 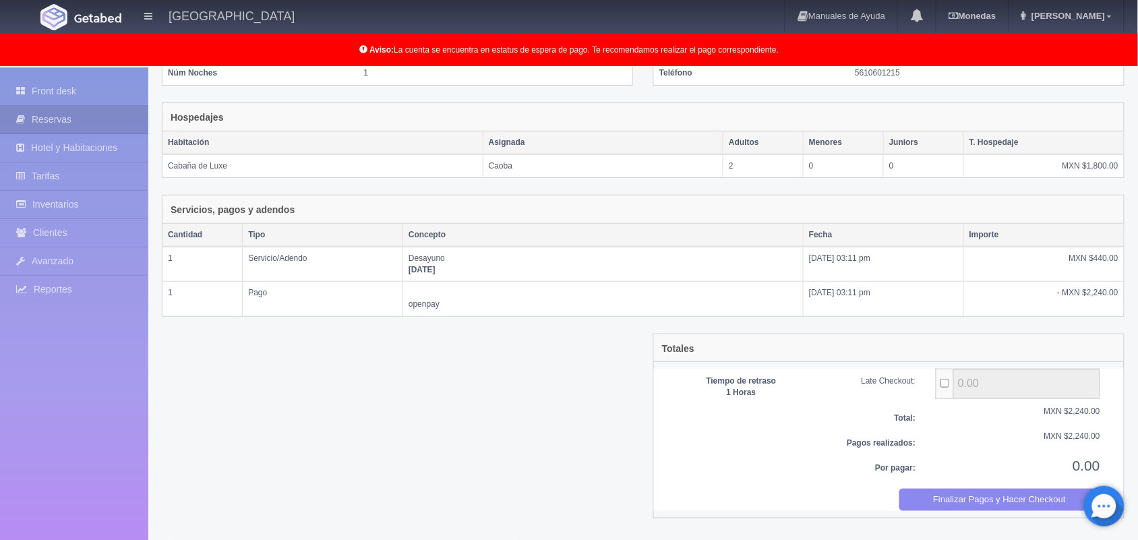 What do you see at coordinates (763, 166) in the screenshot?
I see `td: 2` at bounding box center [763, 166].